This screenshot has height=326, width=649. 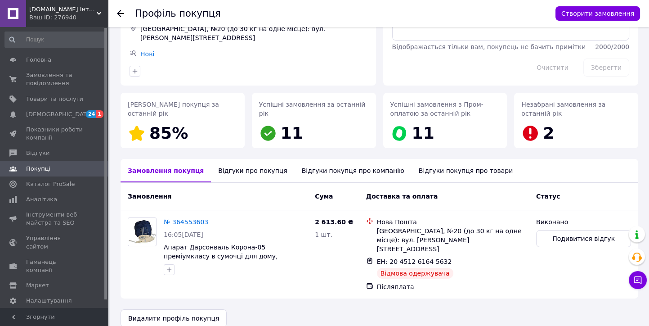 I want to click on div: Післяплата, so click(x=453, y=287).